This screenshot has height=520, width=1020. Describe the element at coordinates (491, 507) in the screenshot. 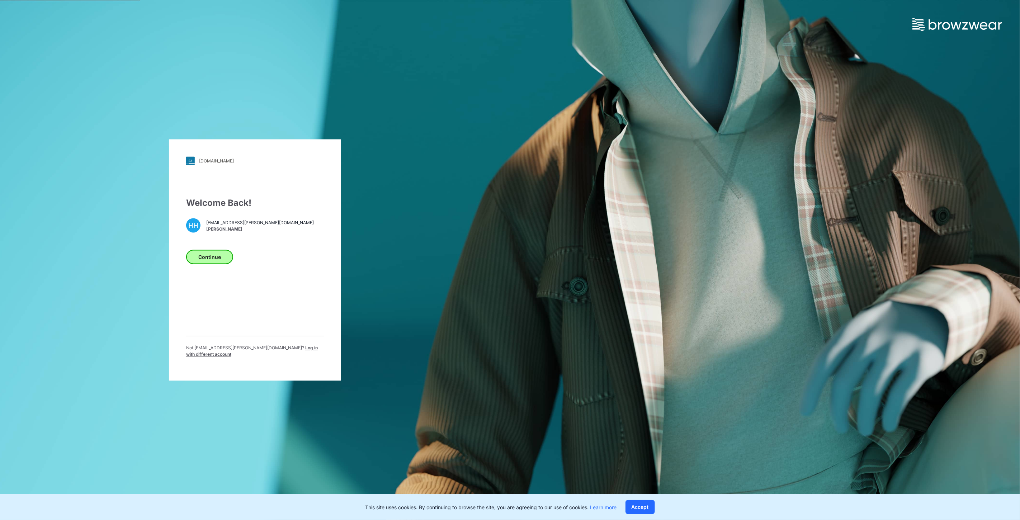

I see `p: This site uses cookies. By continuing to browse the site, you are agreeing to our use of cookies.` at that location.